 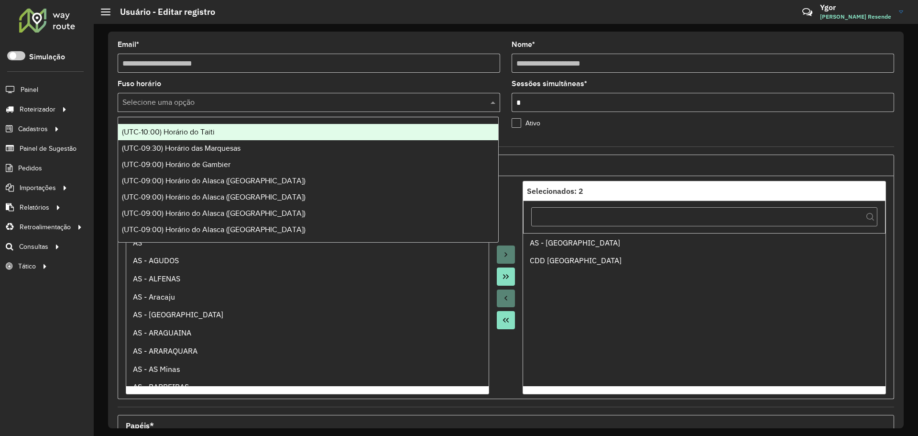 I want to click on div: AS - AGUDOS, so click(x=308, y=260).